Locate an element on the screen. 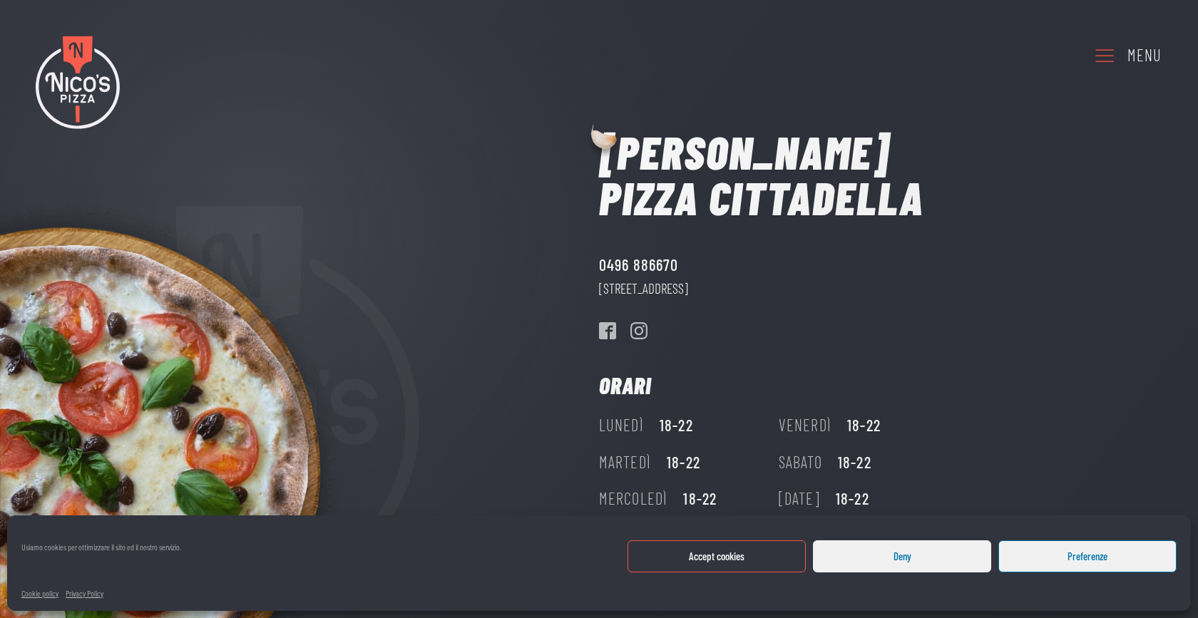 The height and width of the screenshot is (618, 1198). div: Sabato is located at coordinates (800, 463).